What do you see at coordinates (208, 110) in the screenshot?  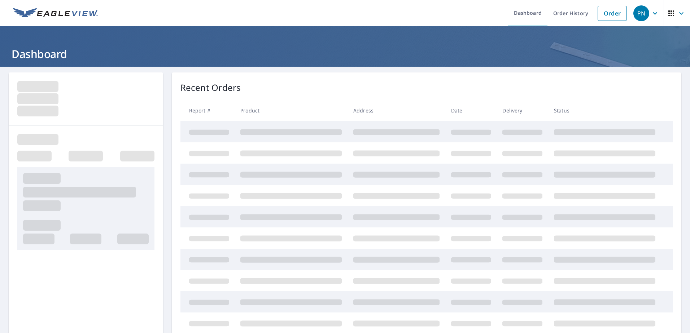 I see `th: Report #` at bounding box center [208, 110].